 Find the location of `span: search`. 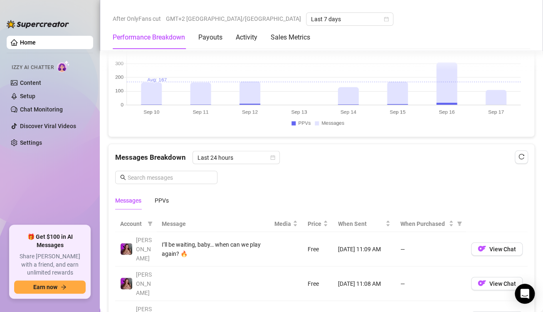

span: search is located at coordinates (123, 177).